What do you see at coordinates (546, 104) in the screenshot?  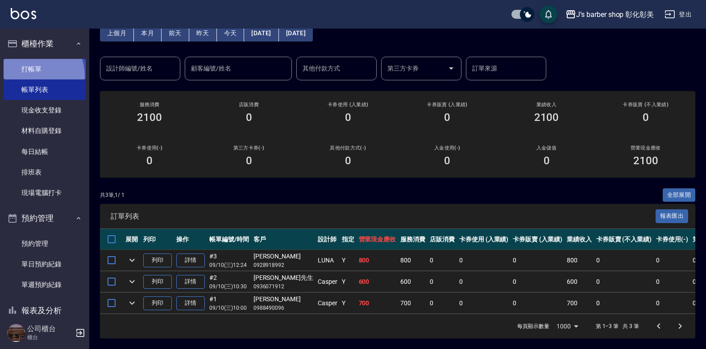 I see `h2: 業績收入` at bounding box center [546, 104].